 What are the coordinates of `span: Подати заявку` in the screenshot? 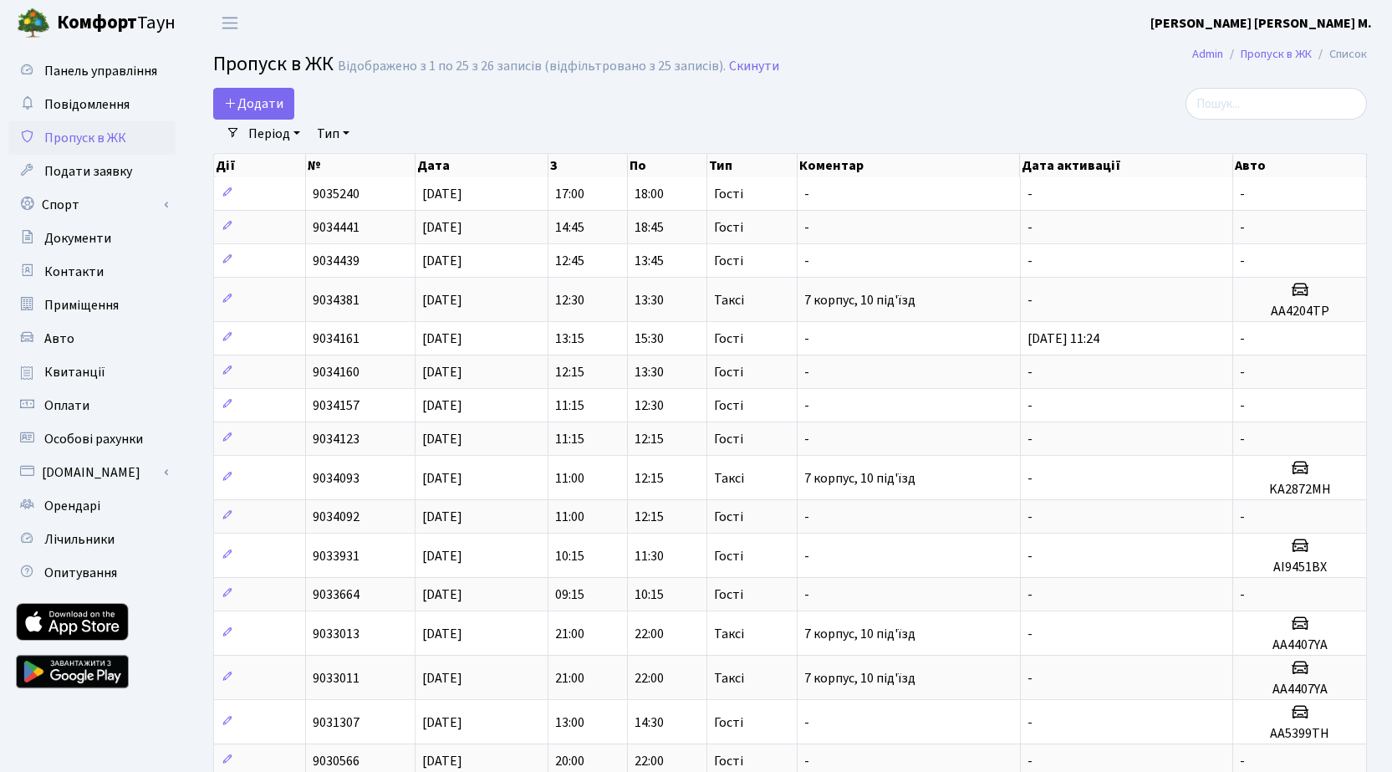 It's located at (88, 171).